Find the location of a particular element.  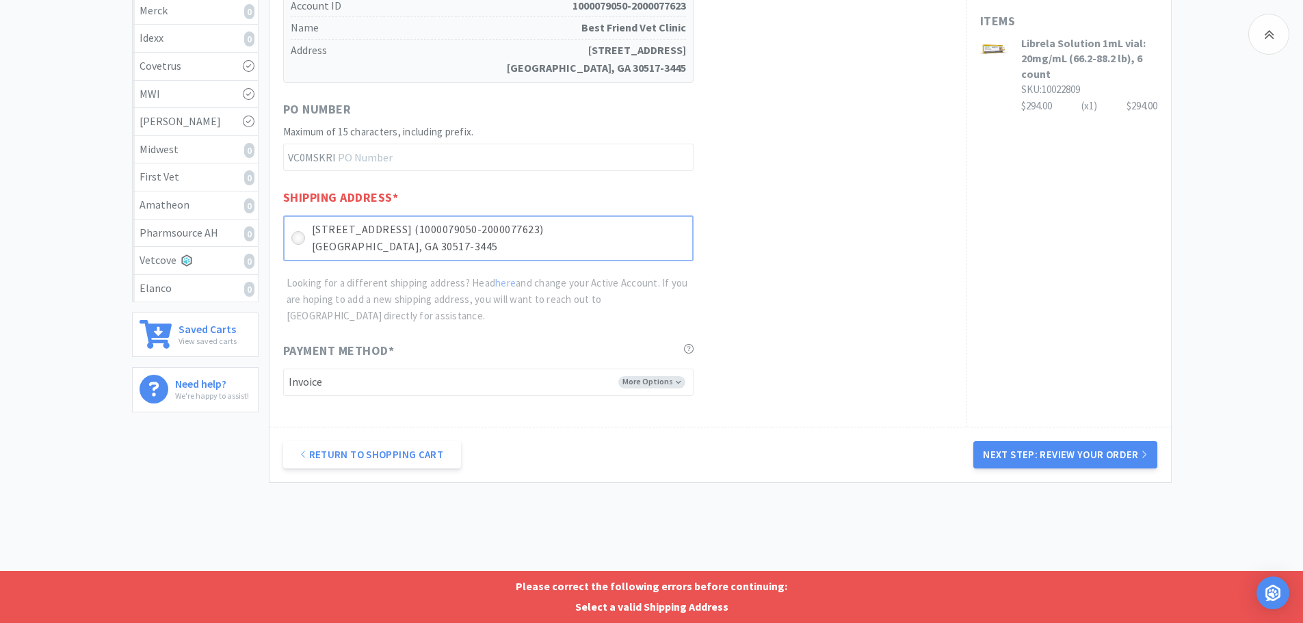

div: First Vet is located at coordinates (195, 177).